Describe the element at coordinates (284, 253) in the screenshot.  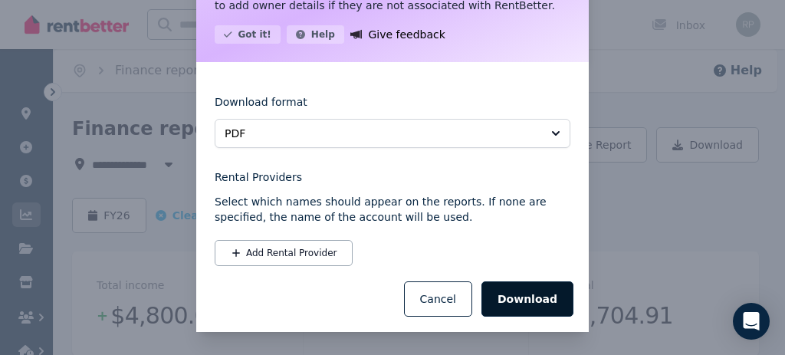
I see `button: Add Rental Provider` at that location.